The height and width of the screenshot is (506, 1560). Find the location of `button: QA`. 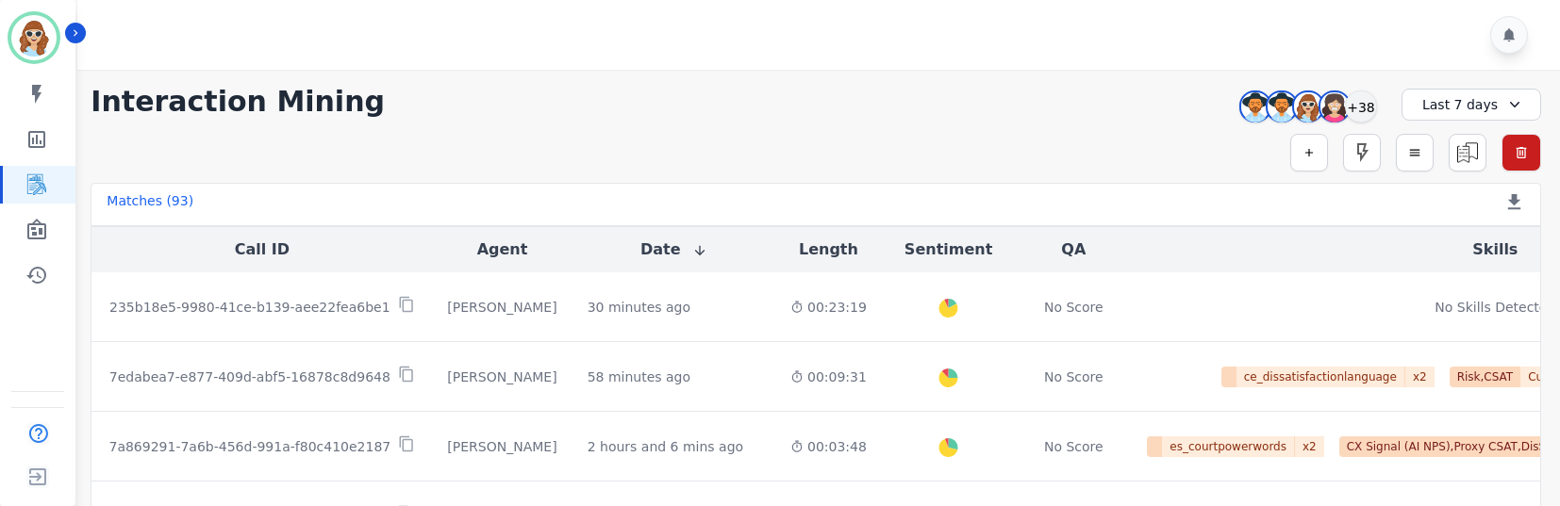

button: QA is located at coordinates (1073, 250).